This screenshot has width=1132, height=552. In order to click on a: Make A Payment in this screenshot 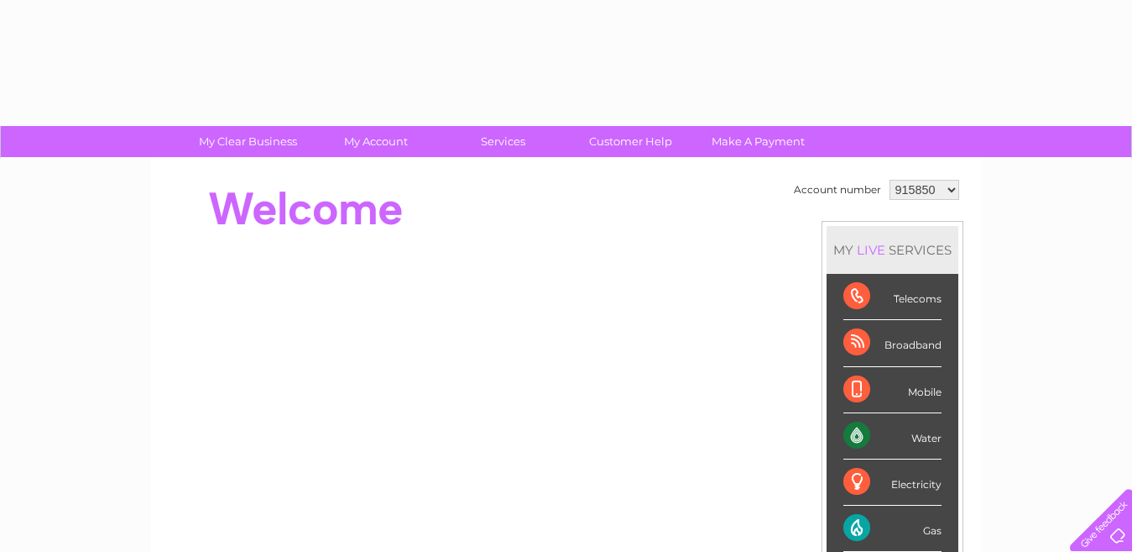, I will do `click(758, 141)`.